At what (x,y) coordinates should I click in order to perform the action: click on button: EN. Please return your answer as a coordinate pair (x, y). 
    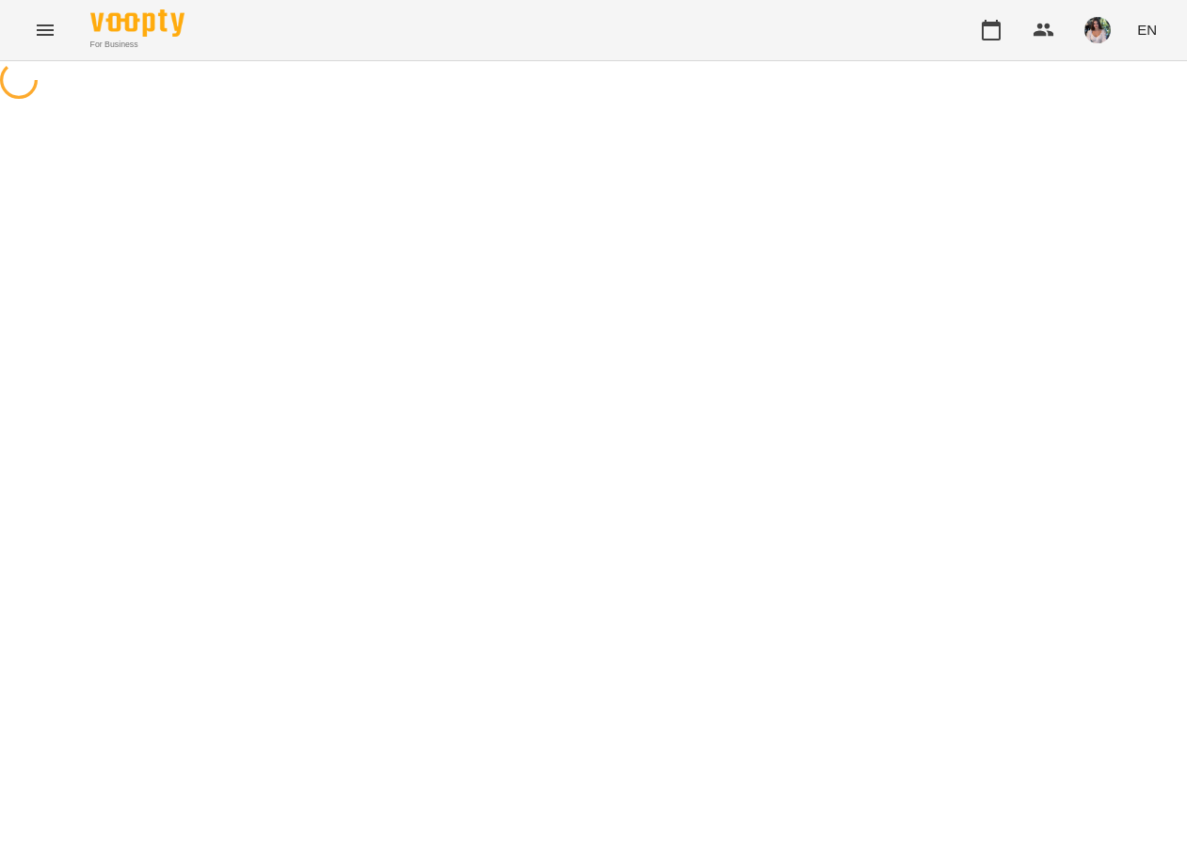
    Looking at the image, I should click on (1147, 29).